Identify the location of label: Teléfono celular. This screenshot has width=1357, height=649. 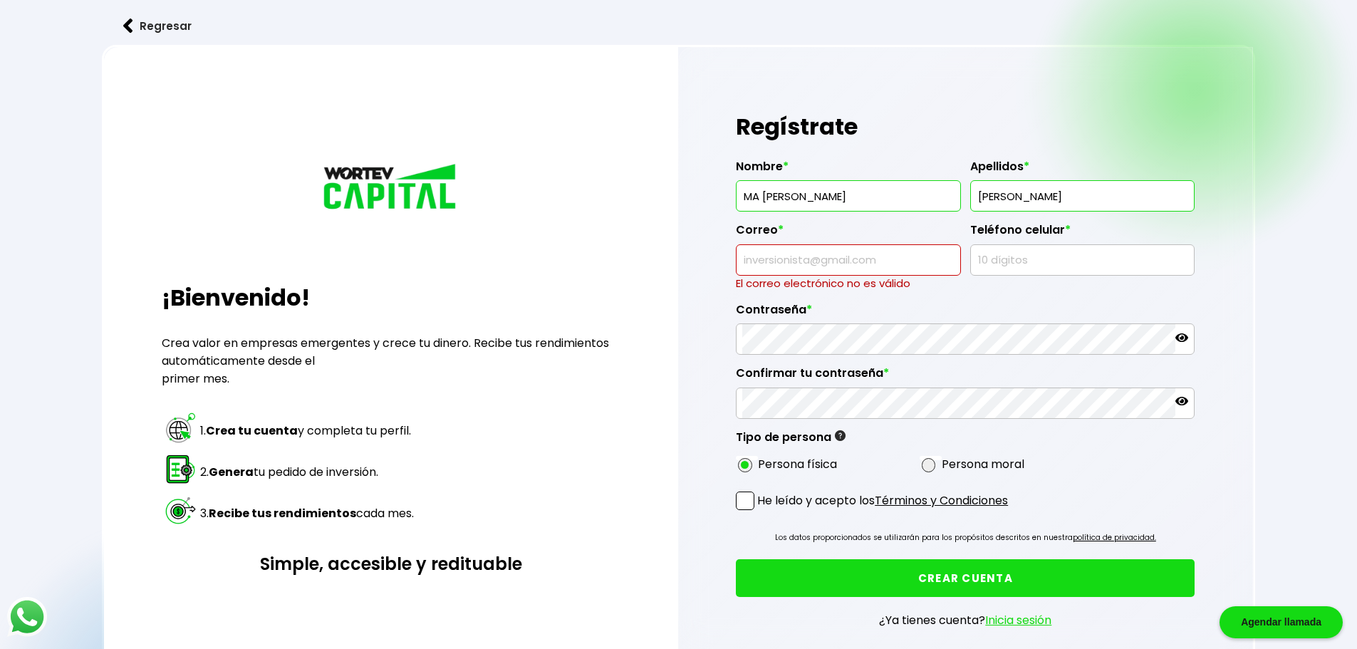
(1083, 234).